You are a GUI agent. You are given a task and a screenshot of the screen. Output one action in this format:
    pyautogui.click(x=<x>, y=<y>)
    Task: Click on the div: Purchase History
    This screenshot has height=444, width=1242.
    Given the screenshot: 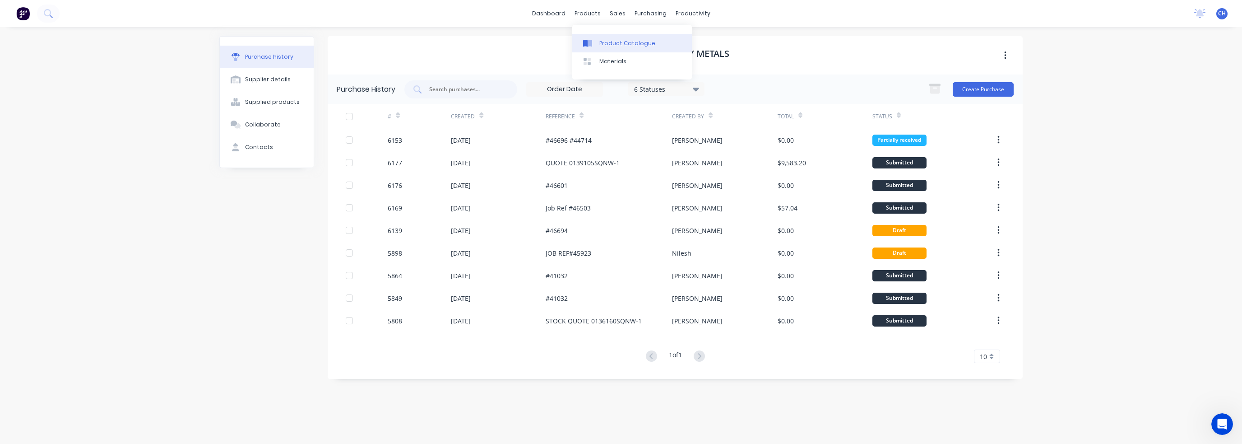 What is the action you would take?
    pyautogui.click(x=366, y=89)
    